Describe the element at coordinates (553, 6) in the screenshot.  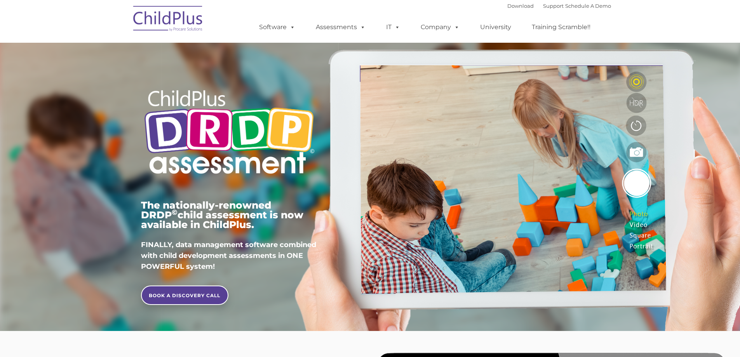
I see `a: Support` at that location.